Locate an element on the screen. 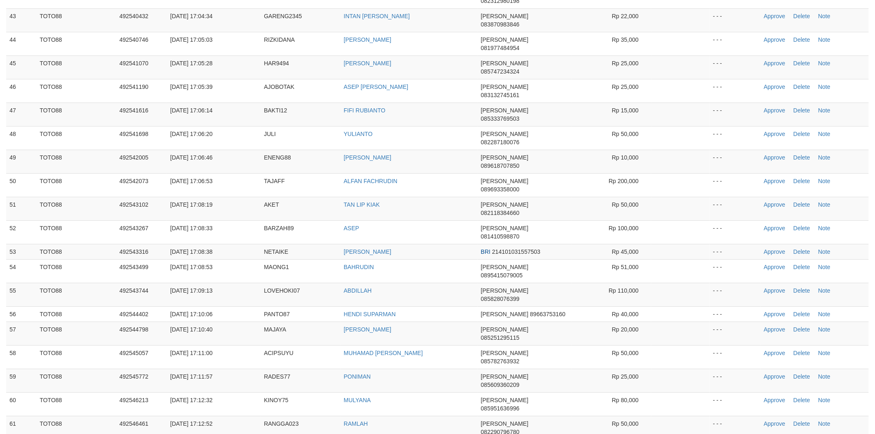  td: 54 is located at coordinates (21, 271).